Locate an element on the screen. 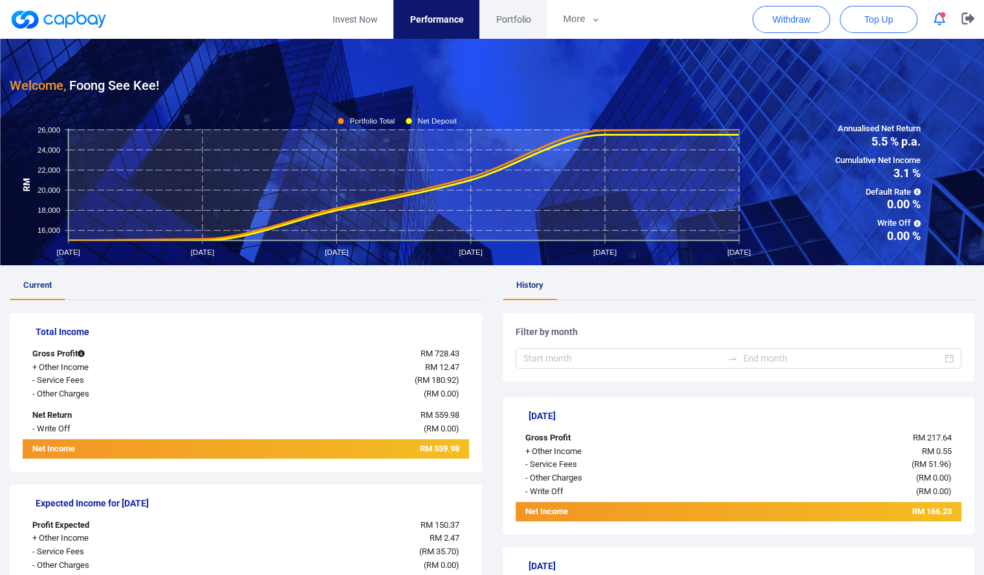 Image resolution: width=984 pixels, height=575 pixels. tspan: 20,000 is located at coordinates (49, 190).